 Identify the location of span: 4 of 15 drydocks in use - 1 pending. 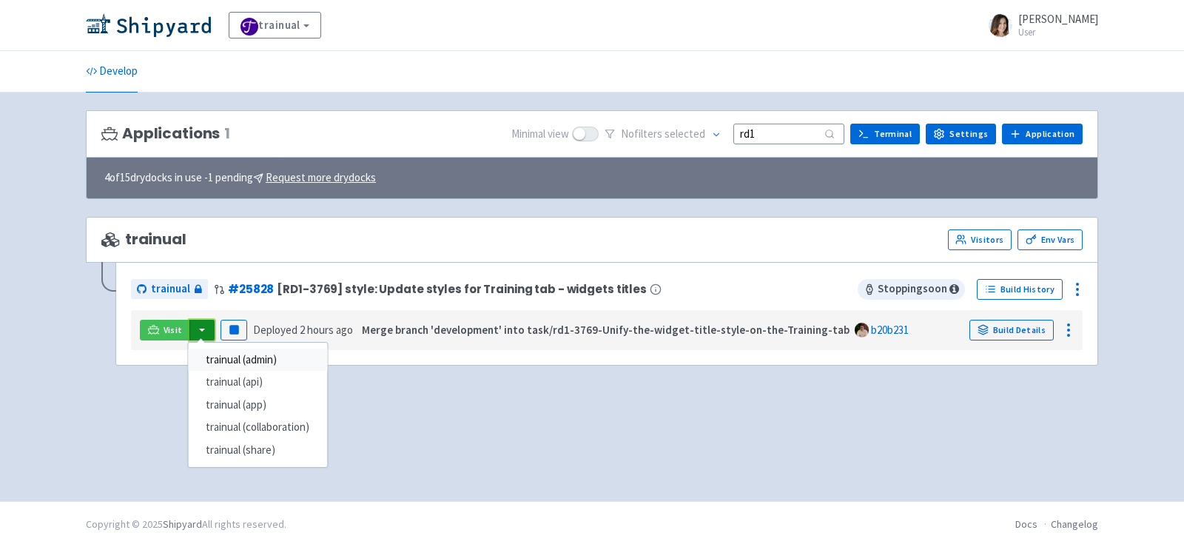
(240, 178).